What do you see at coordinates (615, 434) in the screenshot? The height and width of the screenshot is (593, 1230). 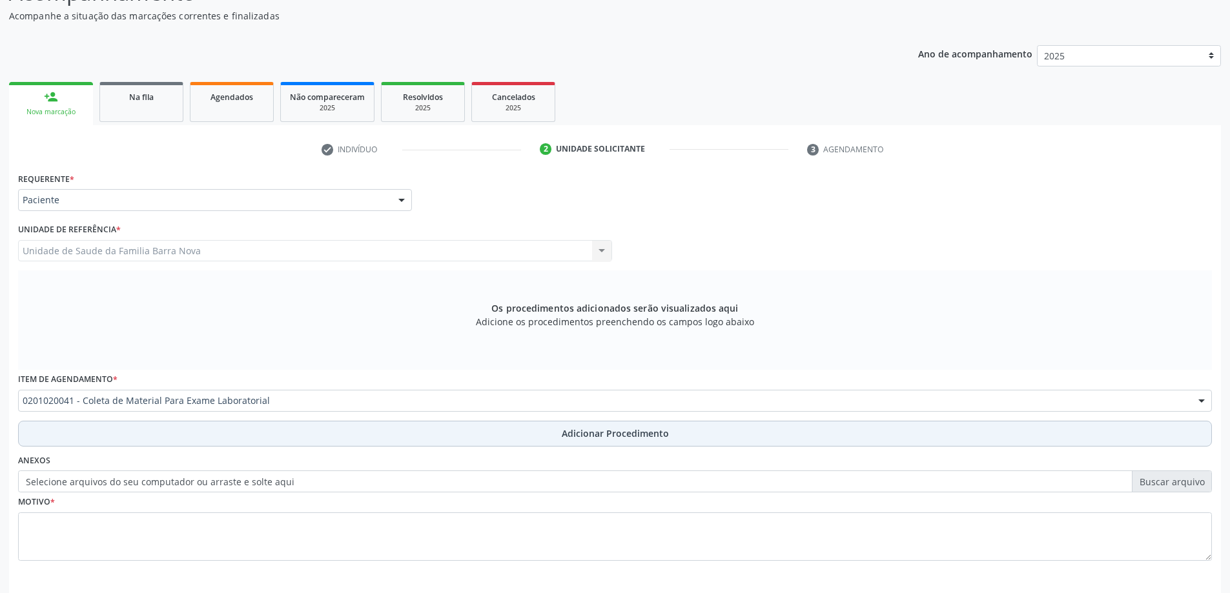 I see `button: Adicionar Procedimento` at bounding box center [615, 434].